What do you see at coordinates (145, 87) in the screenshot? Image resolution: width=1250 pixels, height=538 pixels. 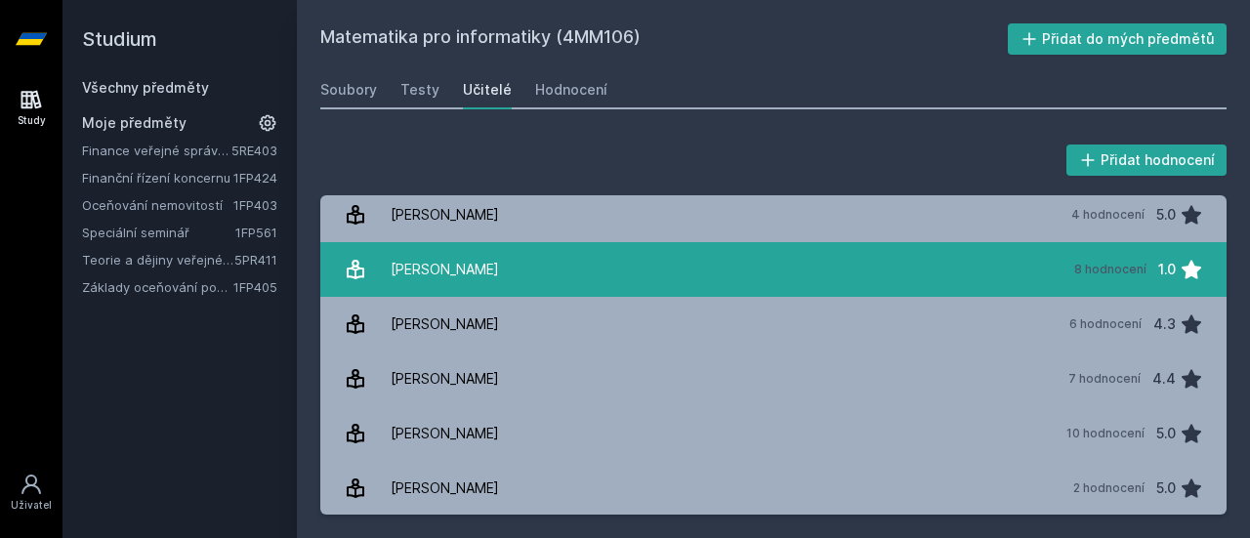 I see `a: Všechny předměty` at bounding box center [145, 87].